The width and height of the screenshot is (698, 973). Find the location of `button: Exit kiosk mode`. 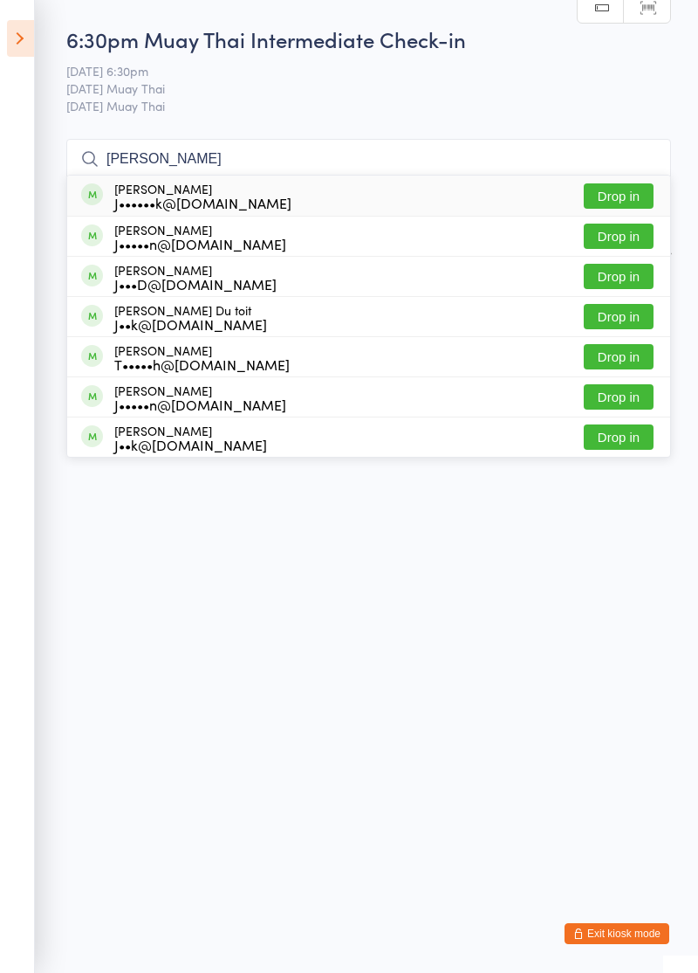

button: Exit kiosk mode is located at coordinates (617, 933).